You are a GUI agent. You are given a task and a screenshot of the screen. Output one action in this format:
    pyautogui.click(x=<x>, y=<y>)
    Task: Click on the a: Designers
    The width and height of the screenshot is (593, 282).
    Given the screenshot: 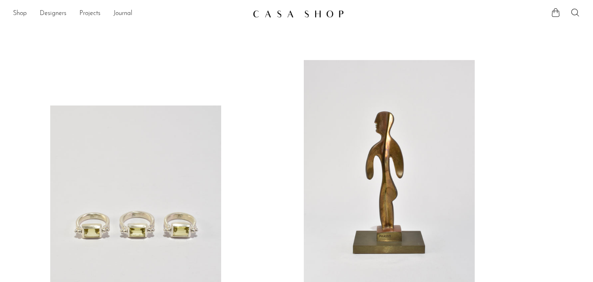 What is the action you would take?
    pyautogui.click(x=53, y=14)
    